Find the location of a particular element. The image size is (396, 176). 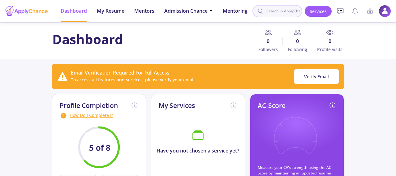

a: Services is located at coordinates (318, 11).